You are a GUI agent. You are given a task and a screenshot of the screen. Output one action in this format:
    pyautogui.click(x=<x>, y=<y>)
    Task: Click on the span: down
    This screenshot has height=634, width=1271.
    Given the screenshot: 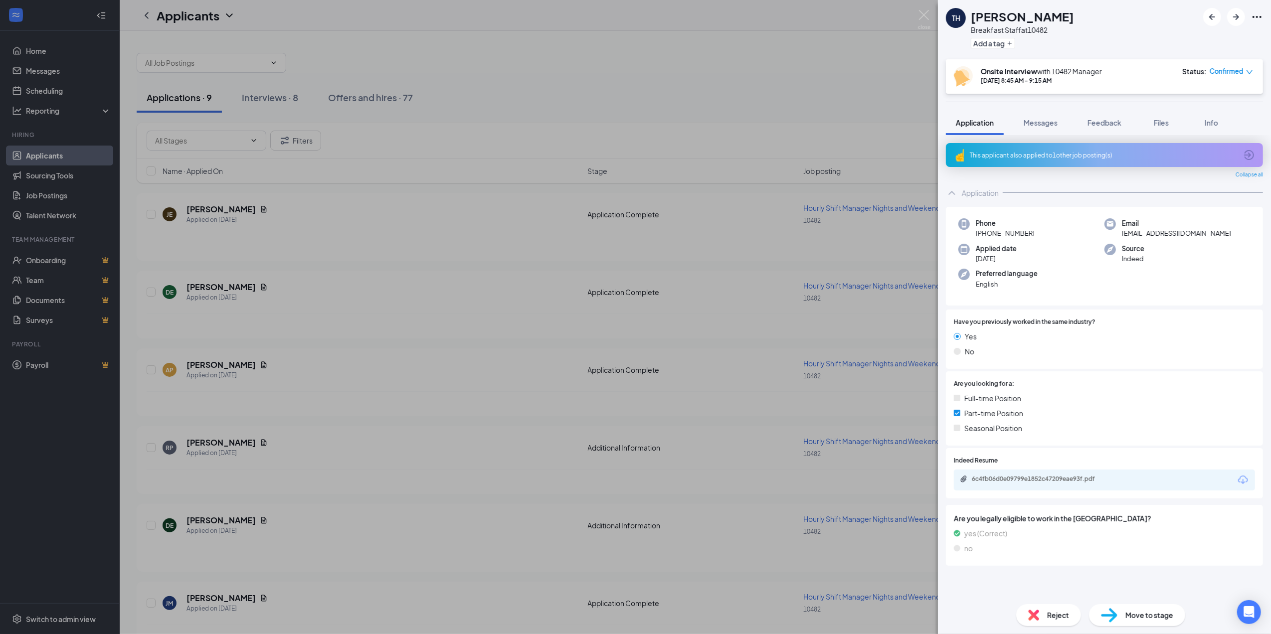 What is the action you would take?
    pyautogui.click(x=1249, y=72)
    